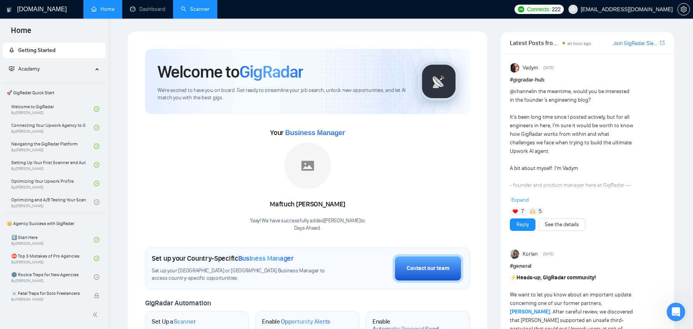  Describe the element at coordinates (54, 93) in the screenshot. I see `span: 🚀 GigRadar Quick Start` at that location.